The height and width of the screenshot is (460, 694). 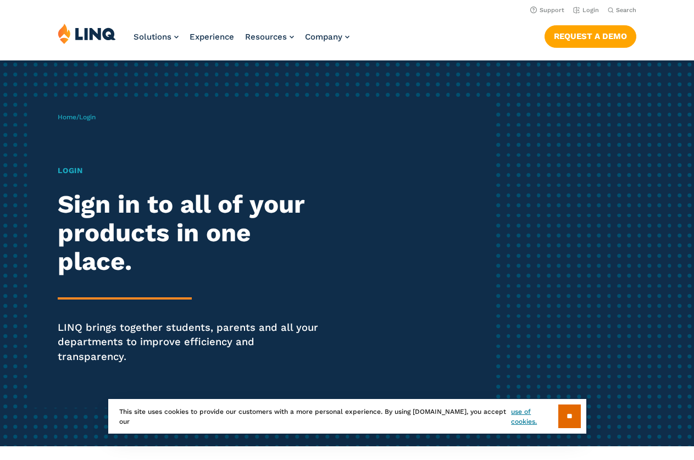 I want to click on img: LINQ | K‑12 Software, so click(x=87, y=34).